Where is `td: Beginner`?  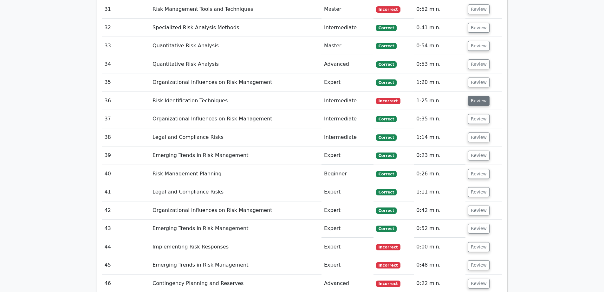
td: Beginner is located at coordinates (348, 174).